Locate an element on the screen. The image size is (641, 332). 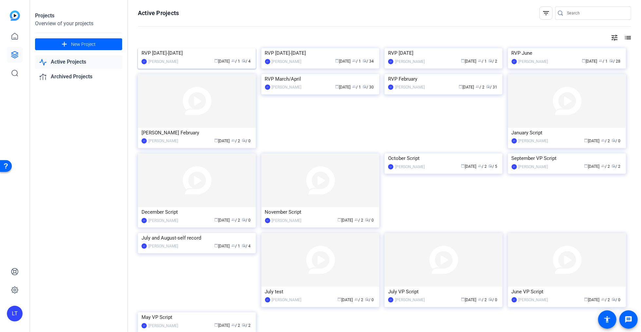
mat-icon: add is located at coordinates (64, 44).